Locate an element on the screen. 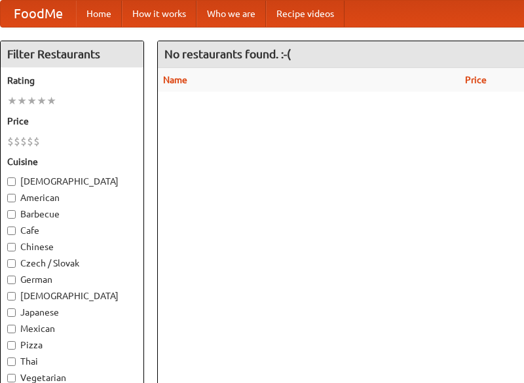 The image size is (524, 383). label: Thai is located at coordinates (72, 361).